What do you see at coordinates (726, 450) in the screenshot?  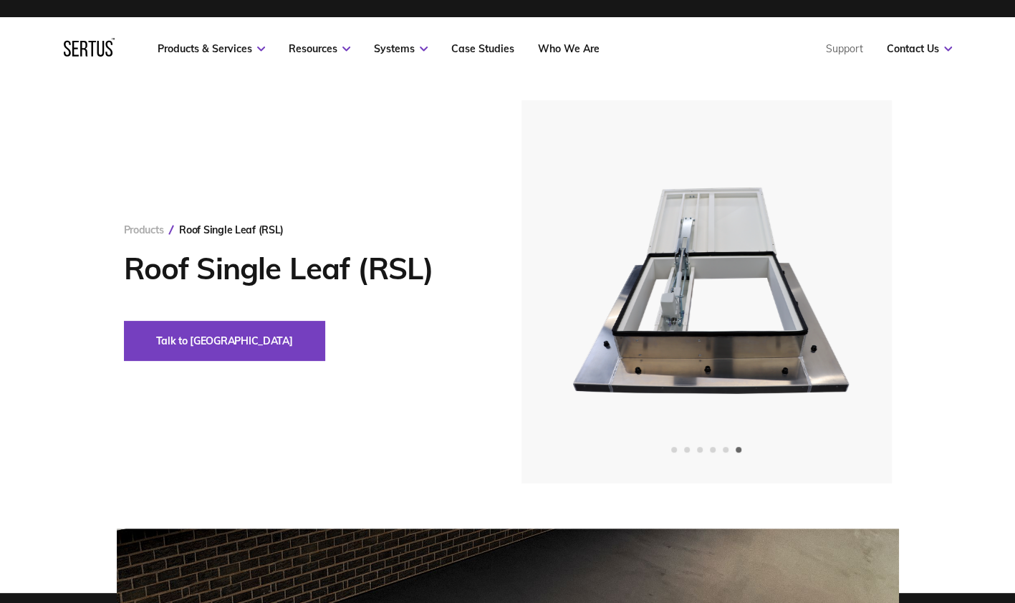 I see `span: Go to slide 5` at bounding box center [726, 450].